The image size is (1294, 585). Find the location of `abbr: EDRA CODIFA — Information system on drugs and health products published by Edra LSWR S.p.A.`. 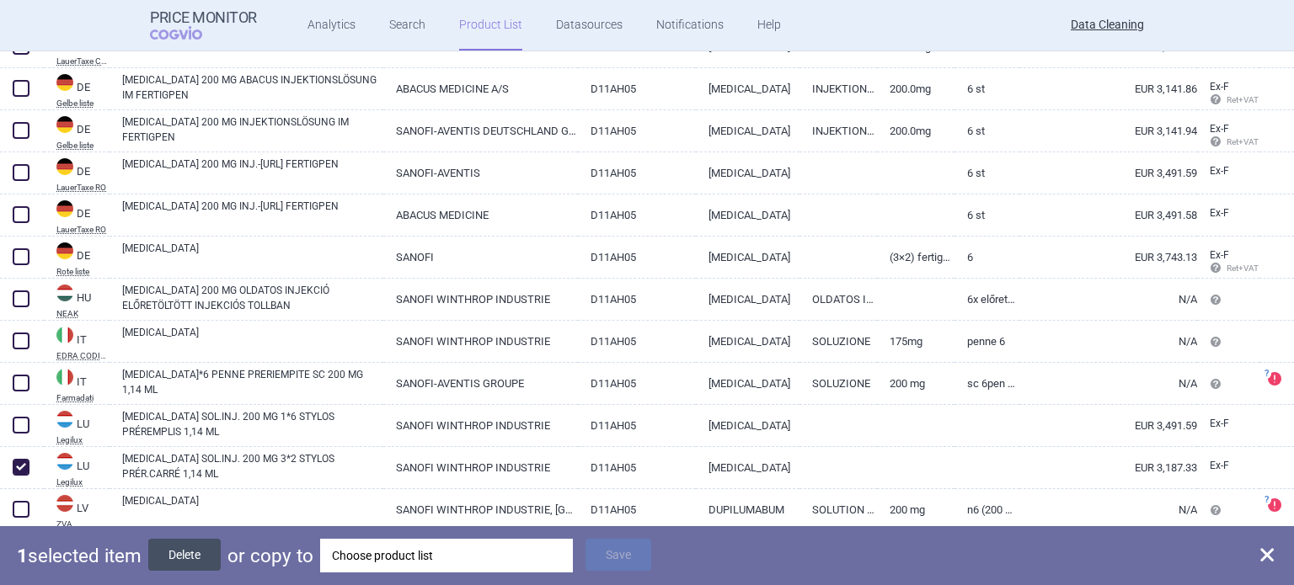

abbr: EDRA CODIFA — Information system on drugs and health products published by Edra LSWR S.p.A. is located at coordinates (83, 356).